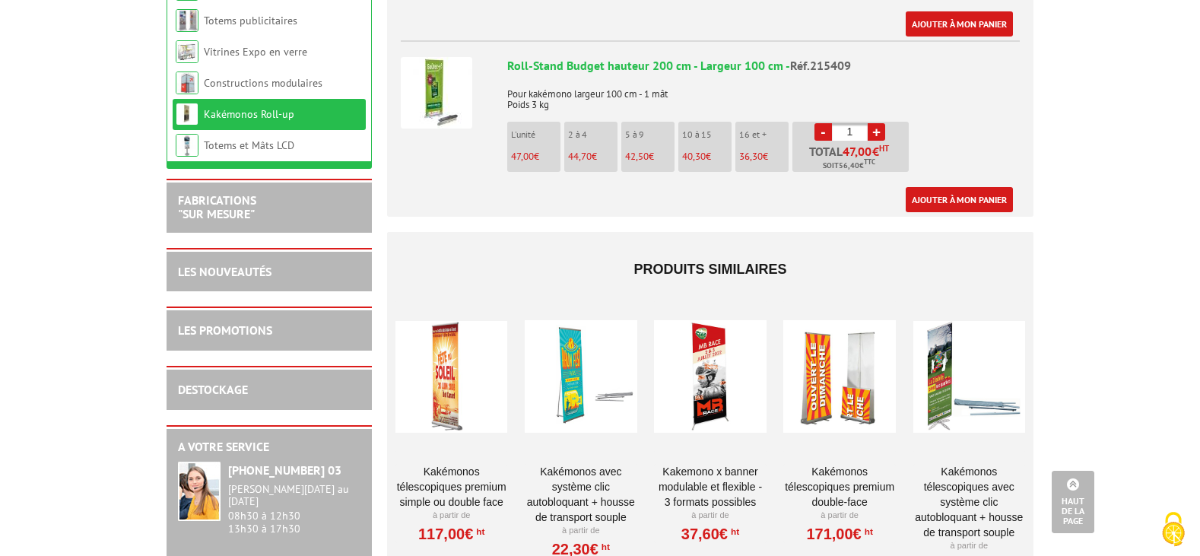 The image size is (1200, 556). I want to click on img: Totems publicitaires, so click(187, 21).